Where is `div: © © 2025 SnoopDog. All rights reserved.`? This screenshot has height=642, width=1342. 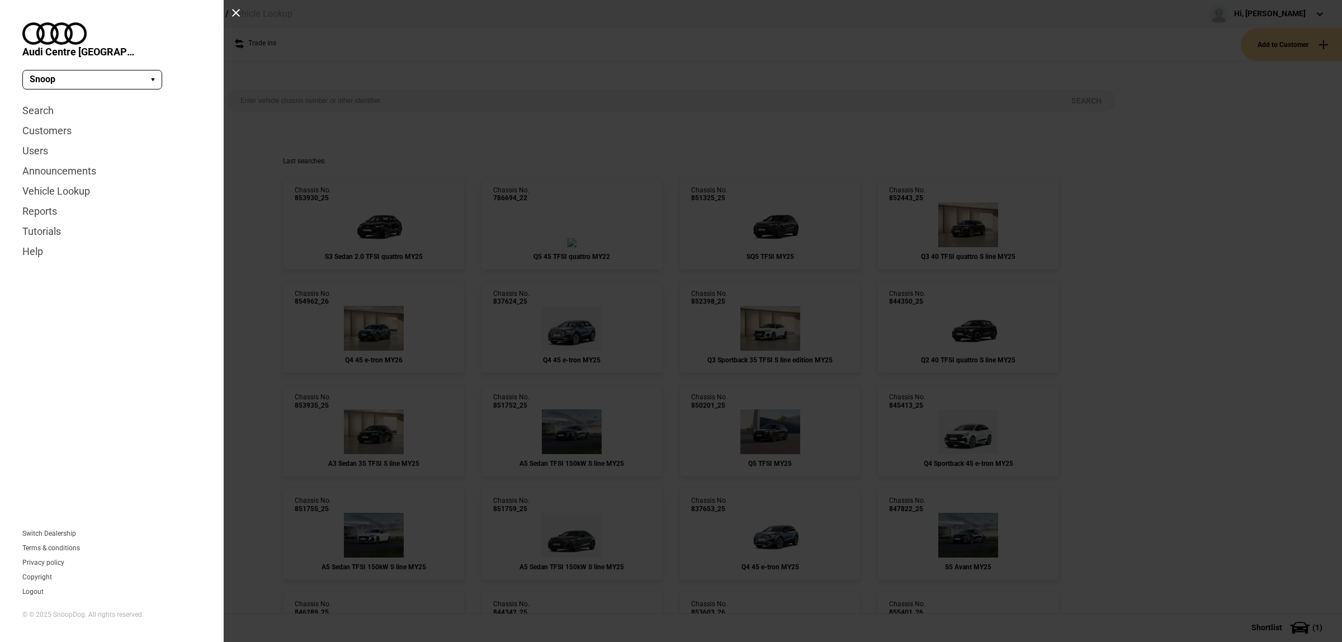
div: © © 2025 SnoopDog. All rights reserved. is located at coordinates (112, 614).